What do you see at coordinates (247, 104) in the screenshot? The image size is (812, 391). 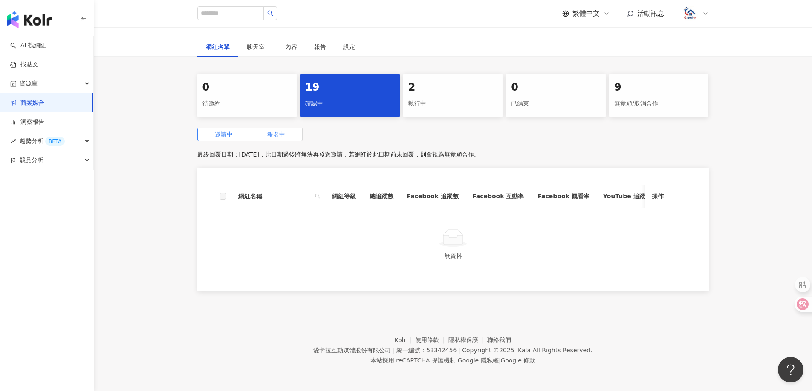 I see `div: 待邀約` at bounding box center [247, 104].